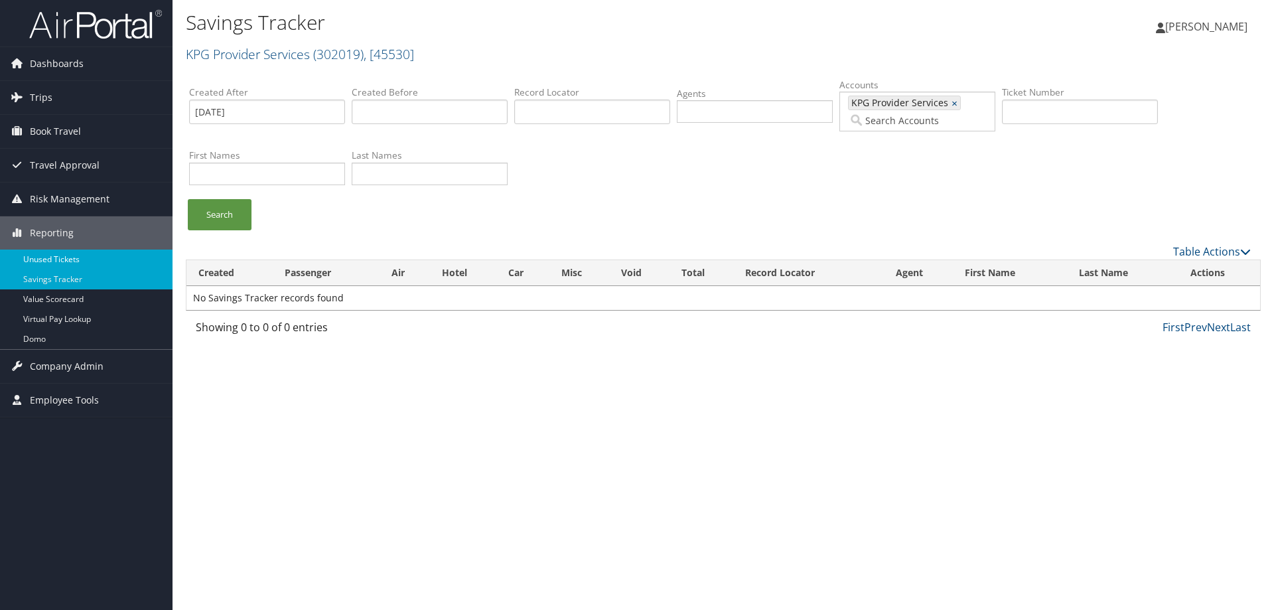 This screenshot has width=1274, height=610. What do you see at coordinates (639, 273) in the screenshot?
I see `th: Void` at bounding box center [639, 273].